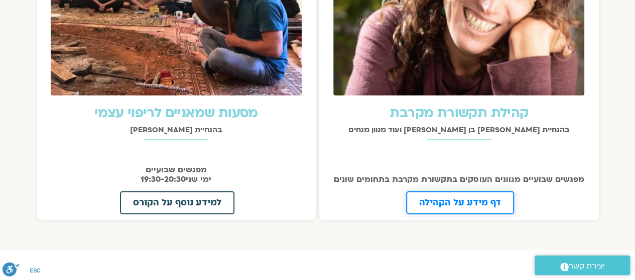 The image size is (635, 280). What do you see at coordinates (586, 266) in the screenshot?
I see `span: יצירת קשר` at bounding box center [586, 266].